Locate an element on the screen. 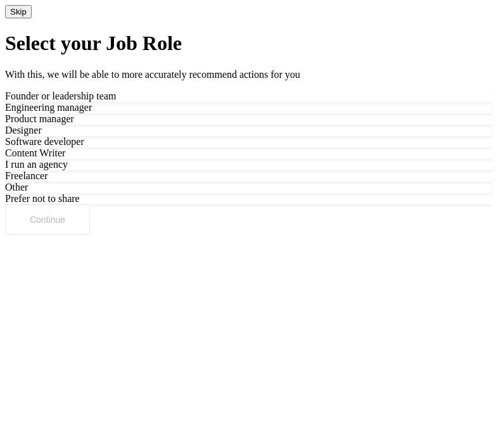 The width and height of the screenshot is (497, 421). div: Designer is located at coordinates (248, 130).